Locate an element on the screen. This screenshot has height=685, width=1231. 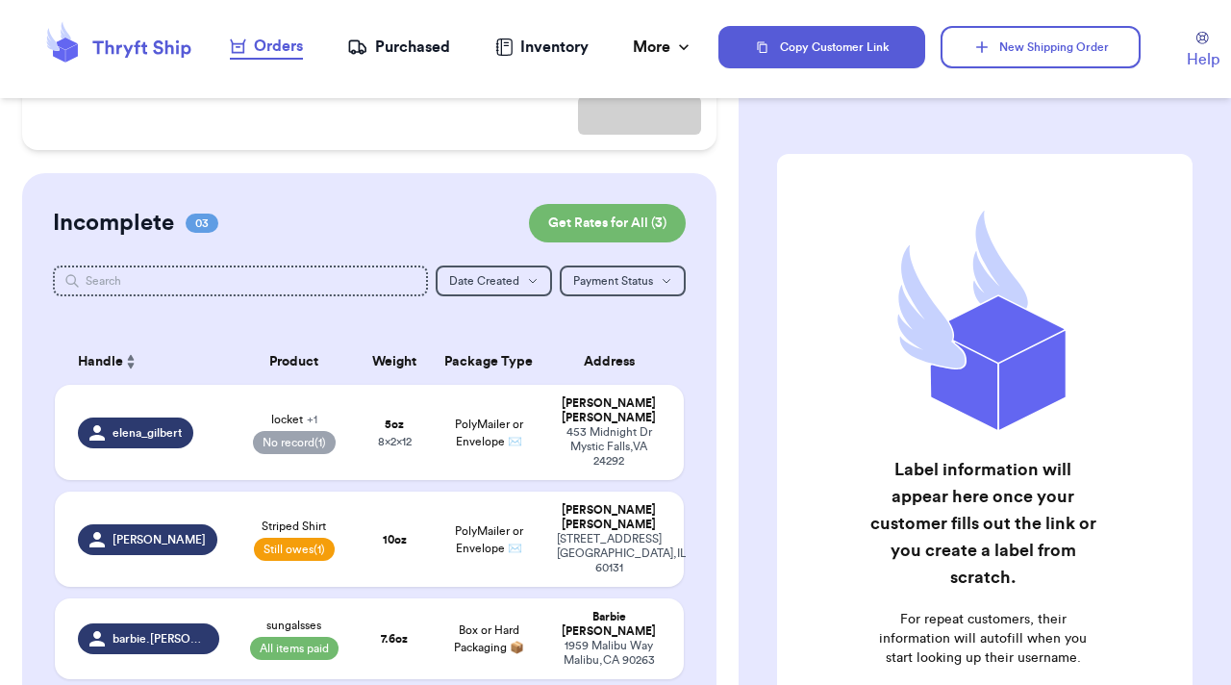
strong: 10 oz is located at coordinates (394, 539).